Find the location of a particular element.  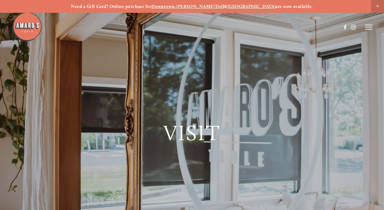

a: Downtown is located at coordinates (163, 6).